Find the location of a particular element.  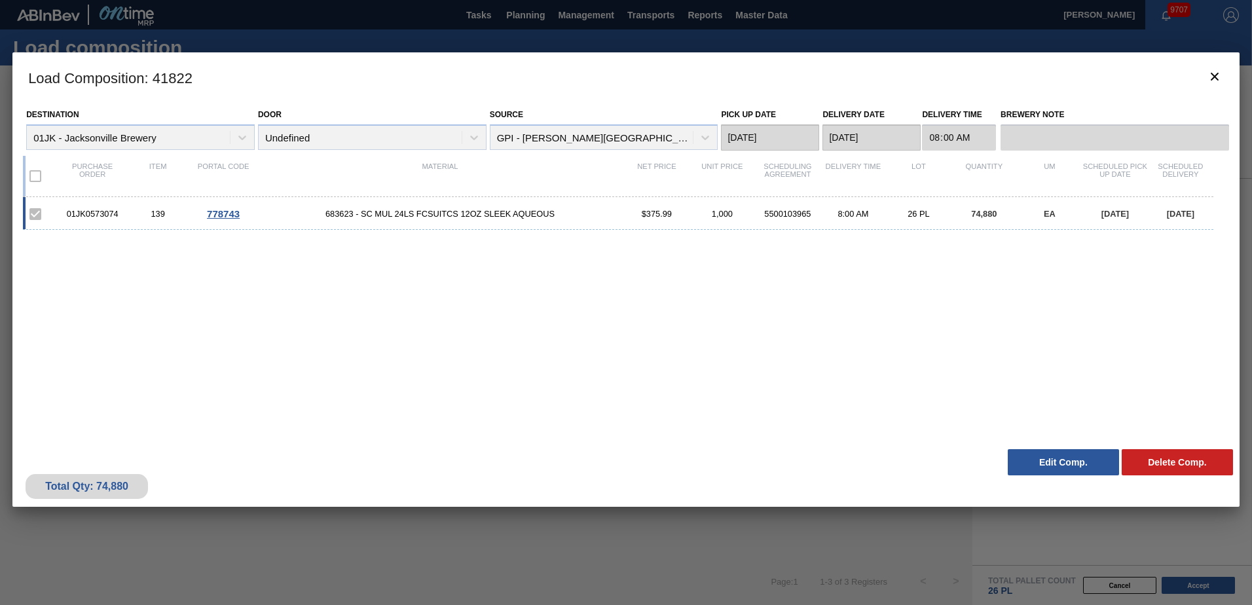

div: Material is located at coordinates (440, 176).